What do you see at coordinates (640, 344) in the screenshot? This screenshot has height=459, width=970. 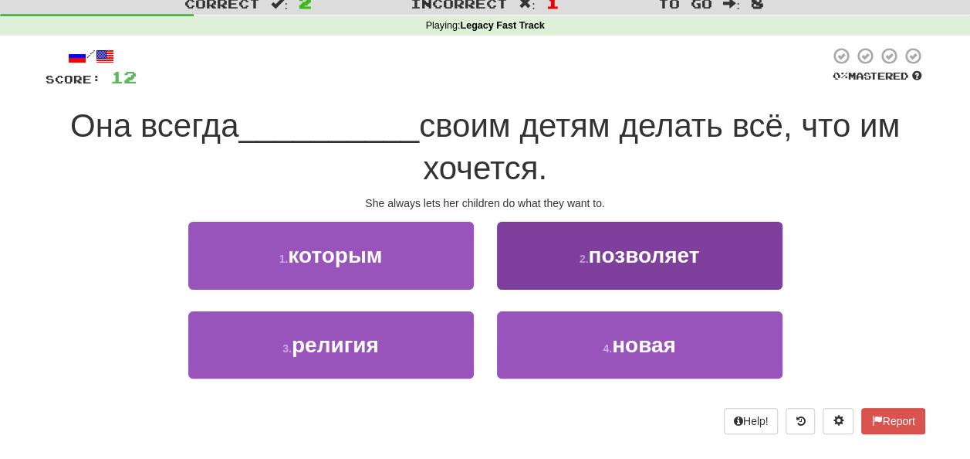 I see `button: 4.новая` at bounding box center [640, 344].